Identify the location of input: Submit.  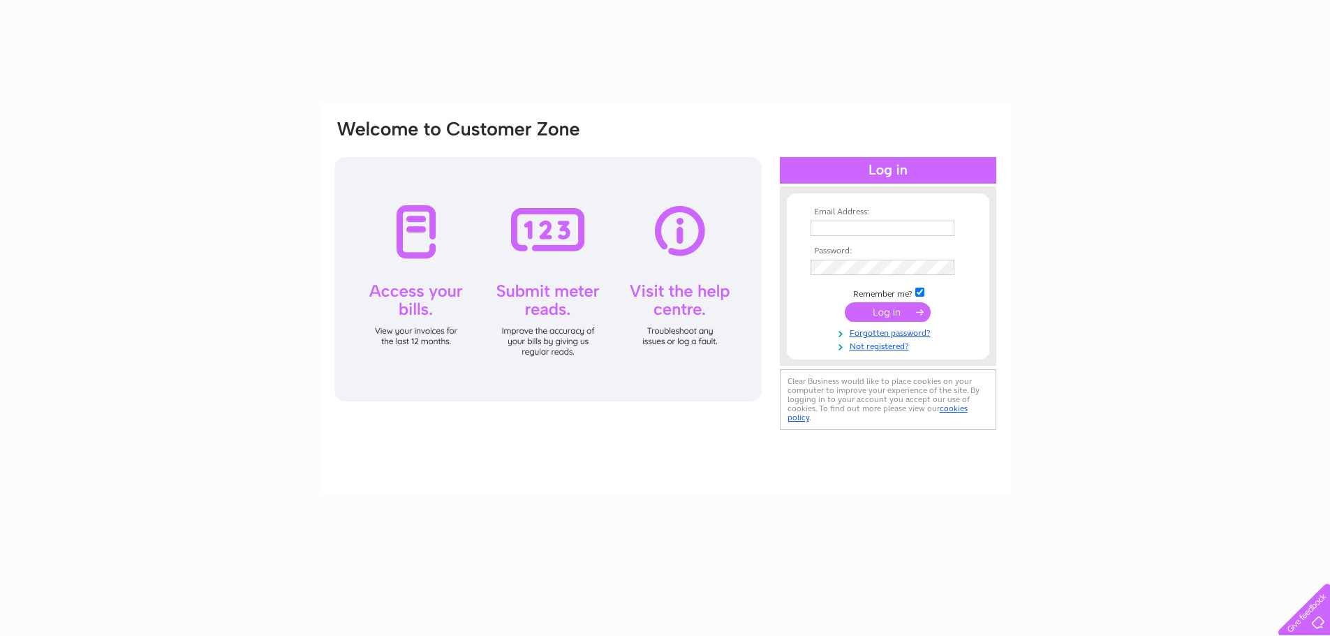
(887, 312).